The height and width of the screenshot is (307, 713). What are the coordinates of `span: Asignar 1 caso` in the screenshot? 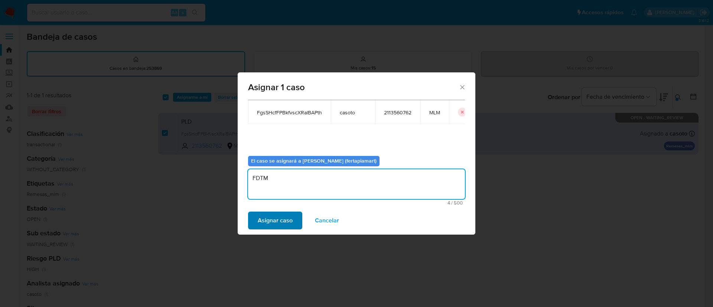 It's located at (353, 87).